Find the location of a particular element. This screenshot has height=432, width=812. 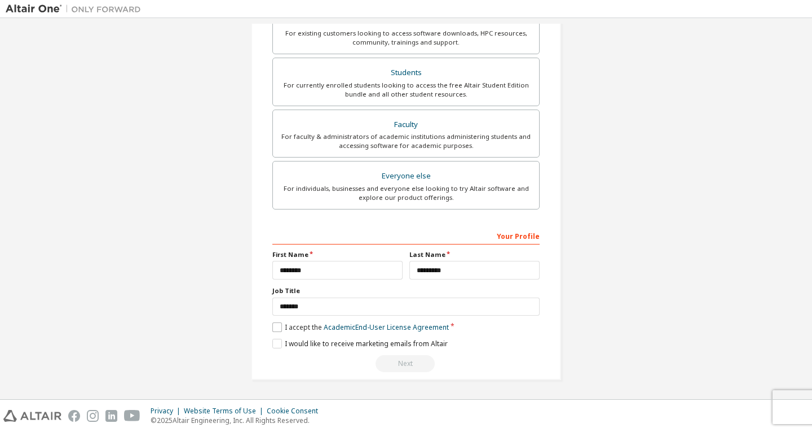

div: Website Terms of Use is located at coordinates (225, 411).